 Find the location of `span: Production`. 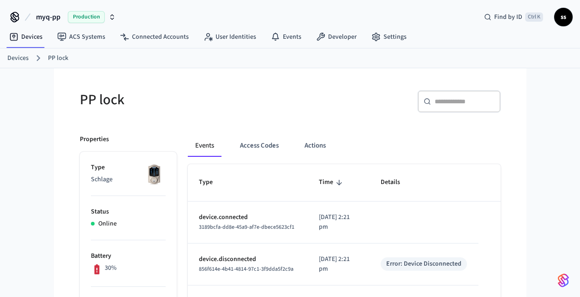

span: Production is located at coordinates (86, 17).